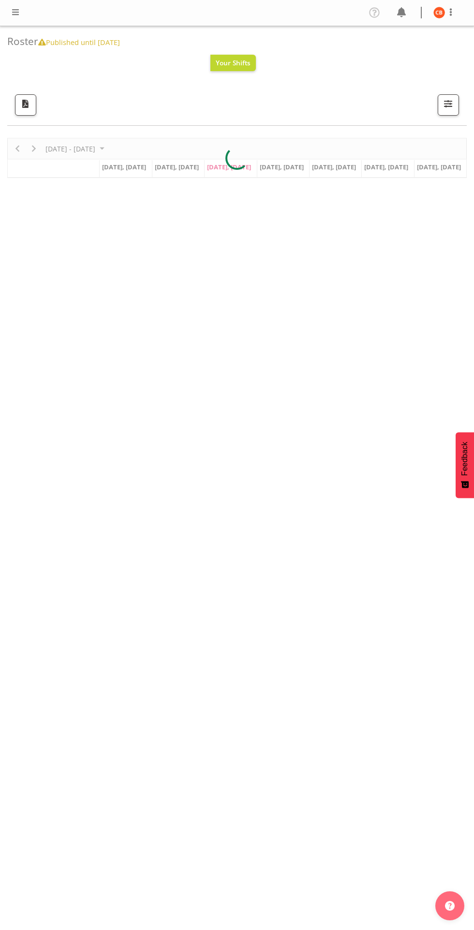  I want to click on h4: Roster, so click(233, 41).